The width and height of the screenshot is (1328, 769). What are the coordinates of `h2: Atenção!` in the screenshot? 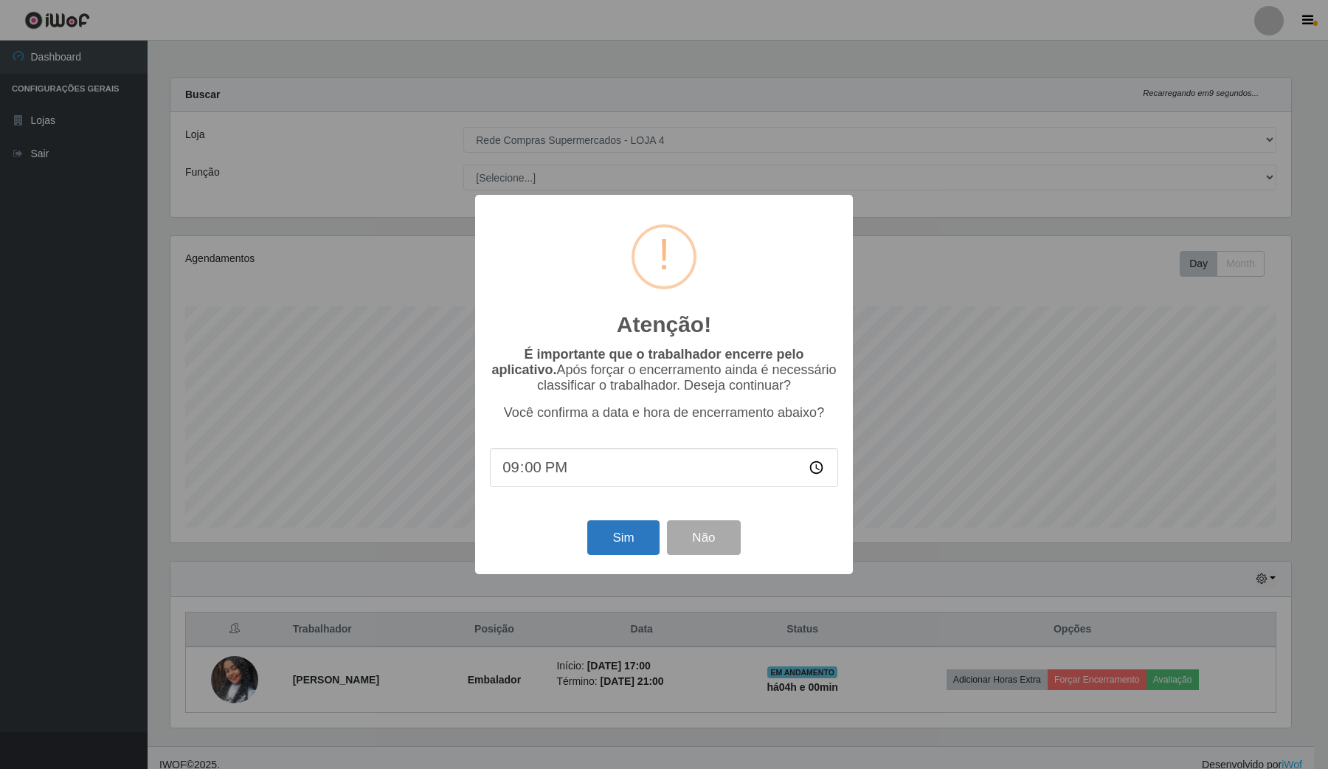 It's located at (664, 325).